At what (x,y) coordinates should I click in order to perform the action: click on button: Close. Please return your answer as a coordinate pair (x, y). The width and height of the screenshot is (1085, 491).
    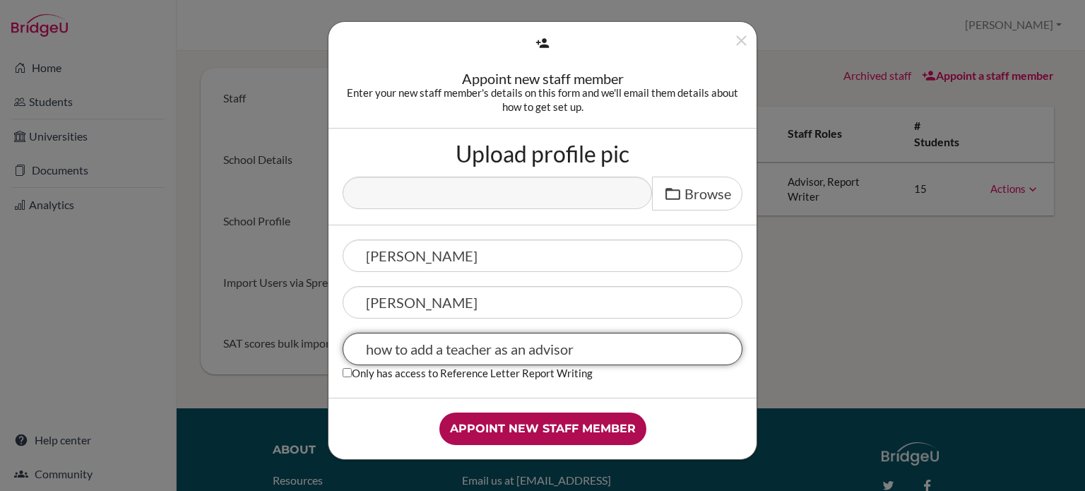
    Looking at the image, I should click on (741, 43).